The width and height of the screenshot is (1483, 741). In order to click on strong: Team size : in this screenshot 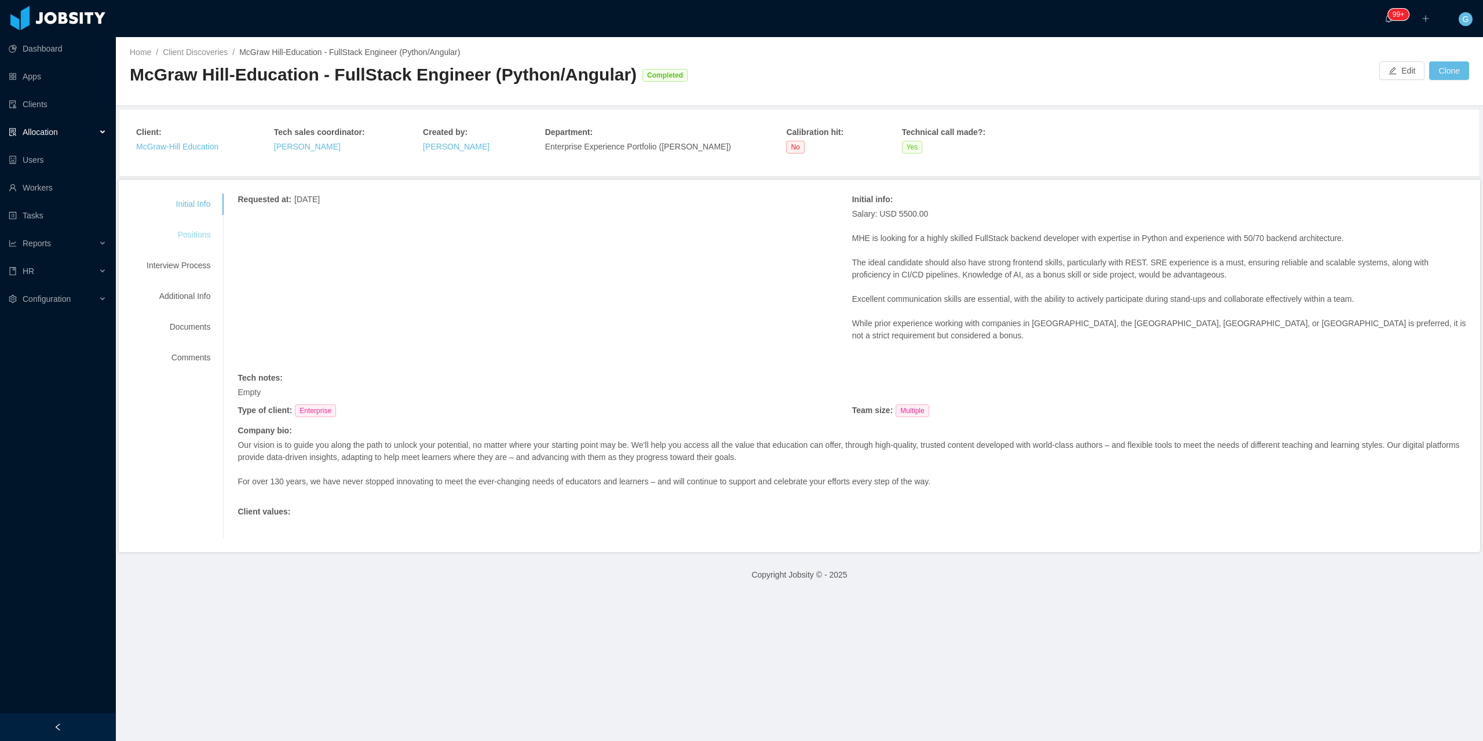, I will do `click(872, 410)`.